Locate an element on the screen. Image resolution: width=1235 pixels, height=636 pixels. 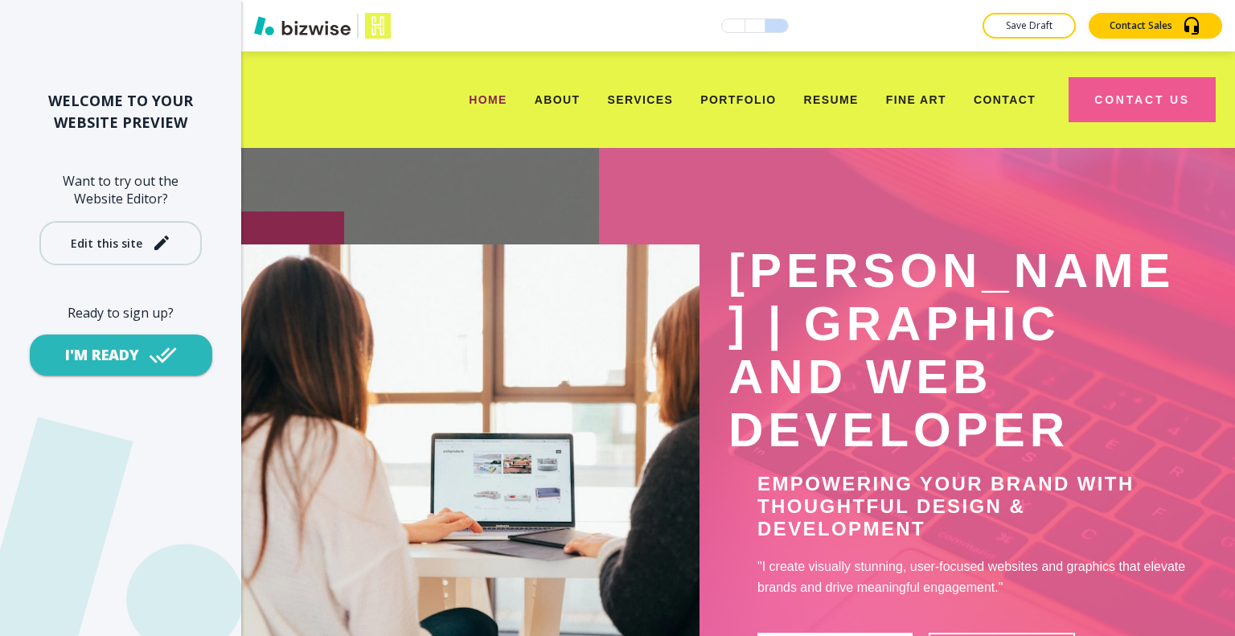
img: Bizwise Logo is located at coordinates (302, 26).